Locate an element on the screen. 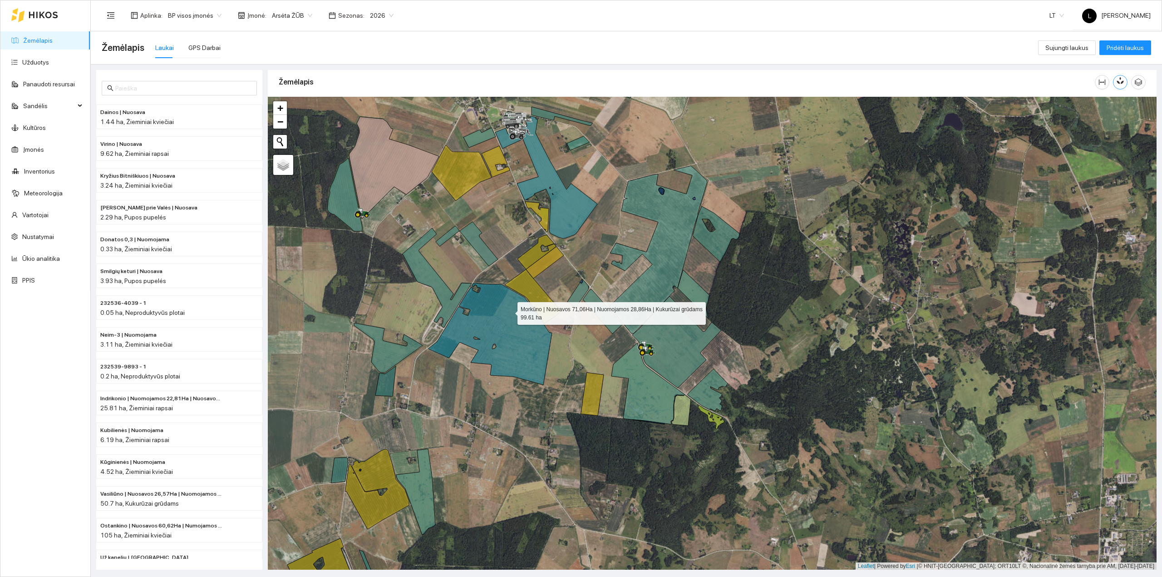 This screenshot has height=577, width=1162. span: 232539-9893 - 1 is located at coordinates (123, 366).